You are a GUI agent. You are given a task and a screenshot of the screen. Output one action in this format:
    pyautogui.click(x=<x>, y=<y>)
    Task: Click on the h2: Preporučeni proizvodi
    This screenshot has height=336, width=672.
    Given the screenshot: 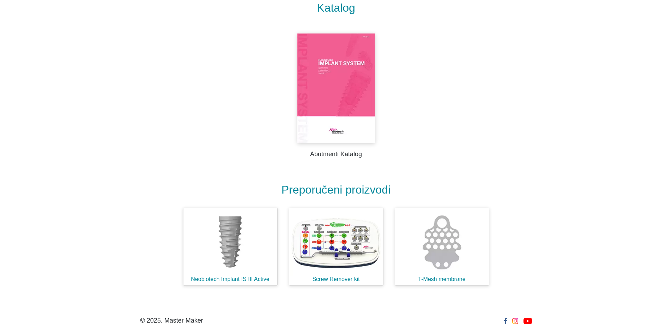 What is the action you would take?
    pyautogui.click(x=336, y=190)
    